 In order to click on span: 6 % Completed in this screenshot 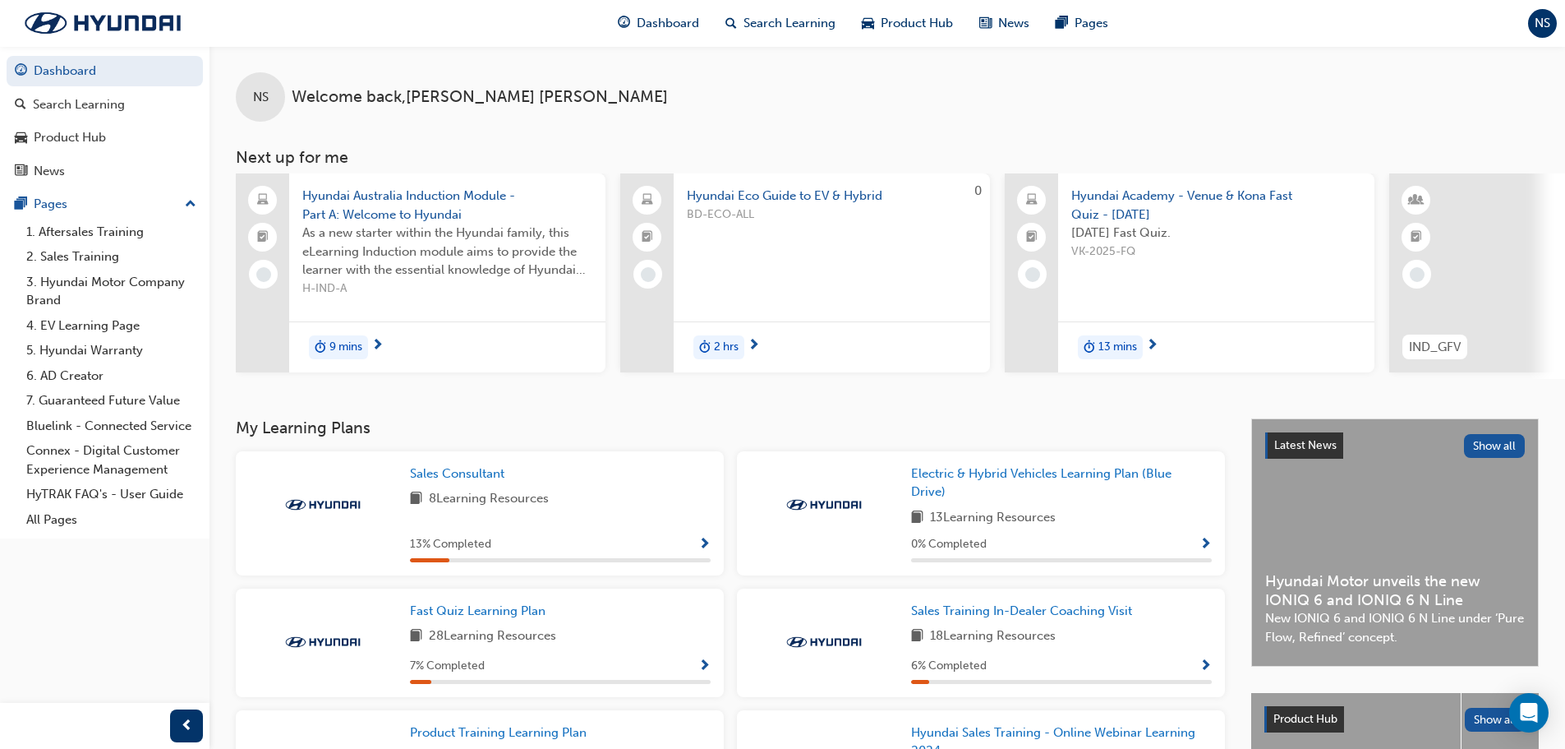, I will do `click(949, 666)`.